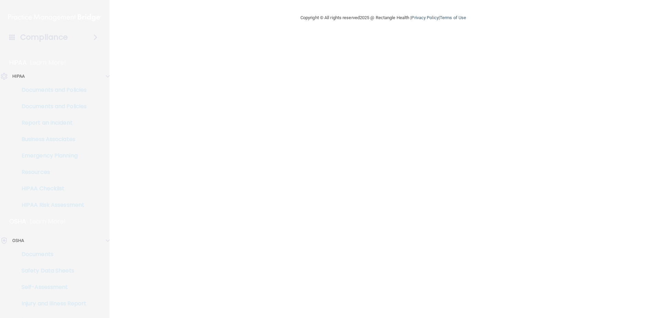 The image size is (657, 318). Describe the element at coordinates (452, 17) in the screenshot. I see `a: Terms of Use` at that location.